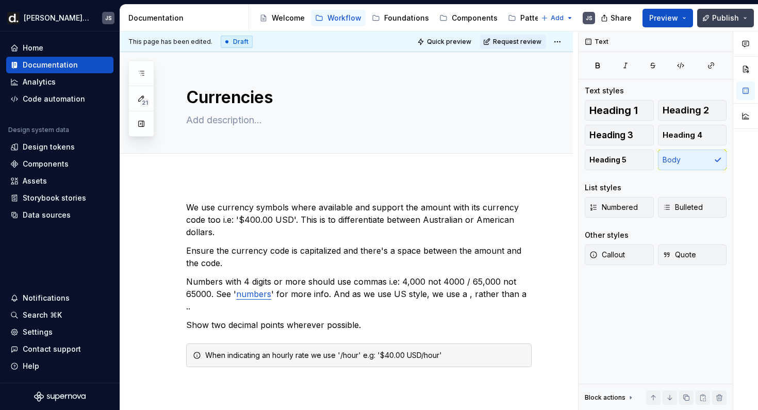  What do you see at coordinates (668, 18) in the screenshot?
I see `button: Preview` at bounding box center [668, 18].